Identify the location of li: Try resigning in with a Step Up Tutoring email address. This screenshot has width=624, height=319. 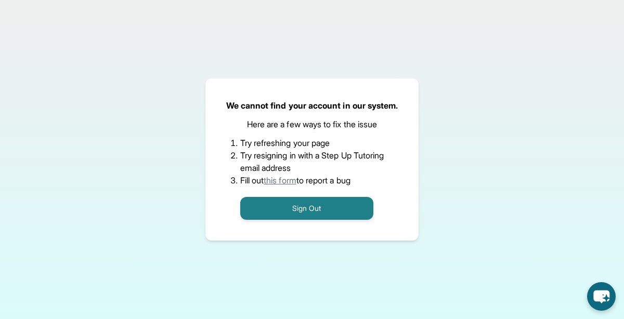
(312, 162).